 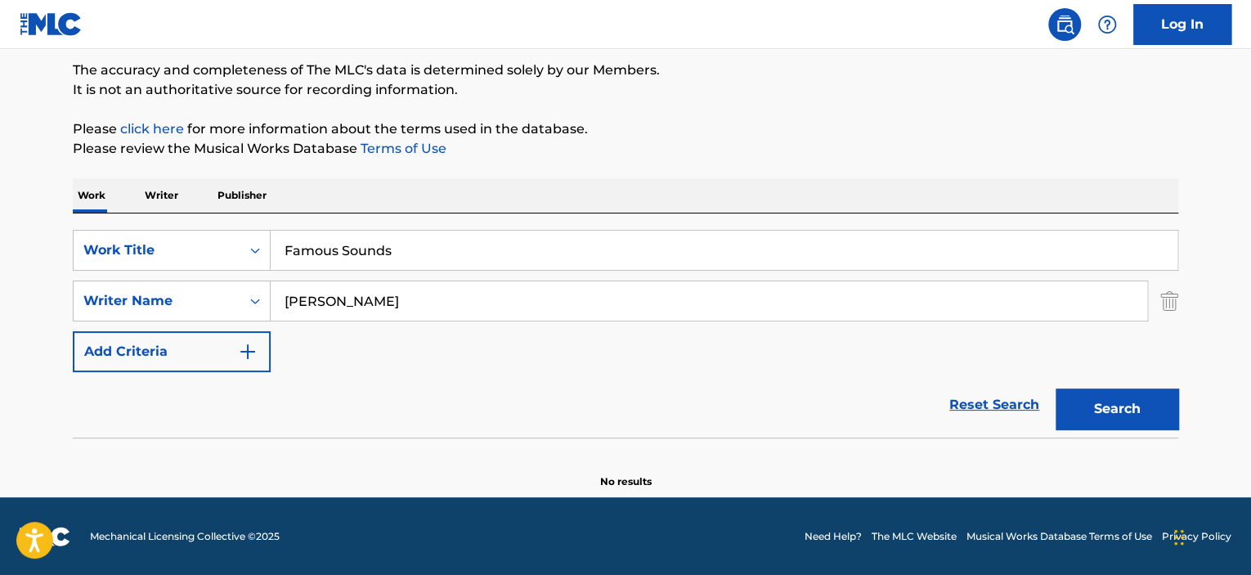 What do you see at coordinates (157, 250) in the screenshot?
I see `div: Work Title` at bounding box center [157, 250].